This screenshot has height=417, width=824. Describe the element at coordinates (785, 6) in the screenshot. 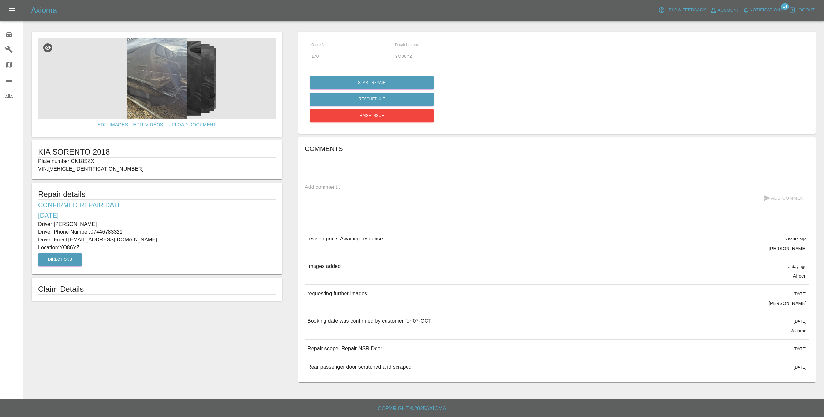

I see `span: 14` at that location.